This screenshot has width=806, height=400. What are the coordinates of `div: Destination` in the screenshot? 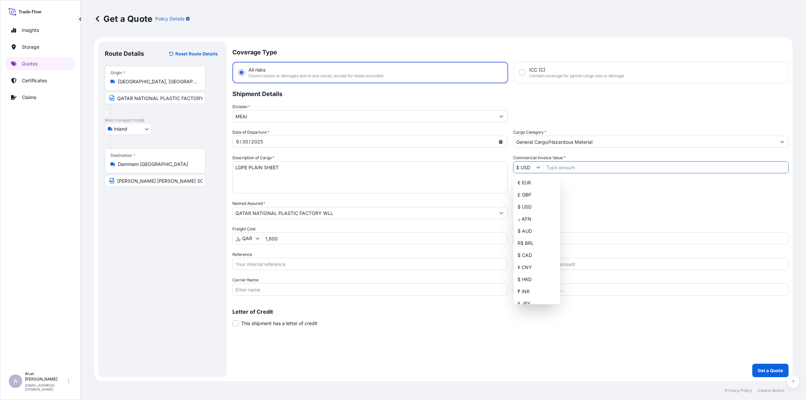 It's located at (123, 155).